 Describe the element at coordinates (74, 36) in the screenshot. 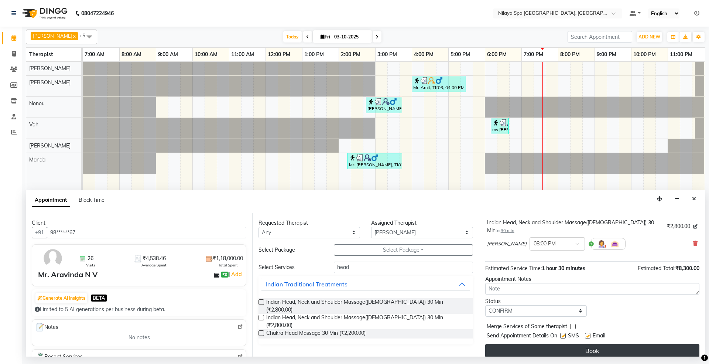

I see `a: x` at that location.